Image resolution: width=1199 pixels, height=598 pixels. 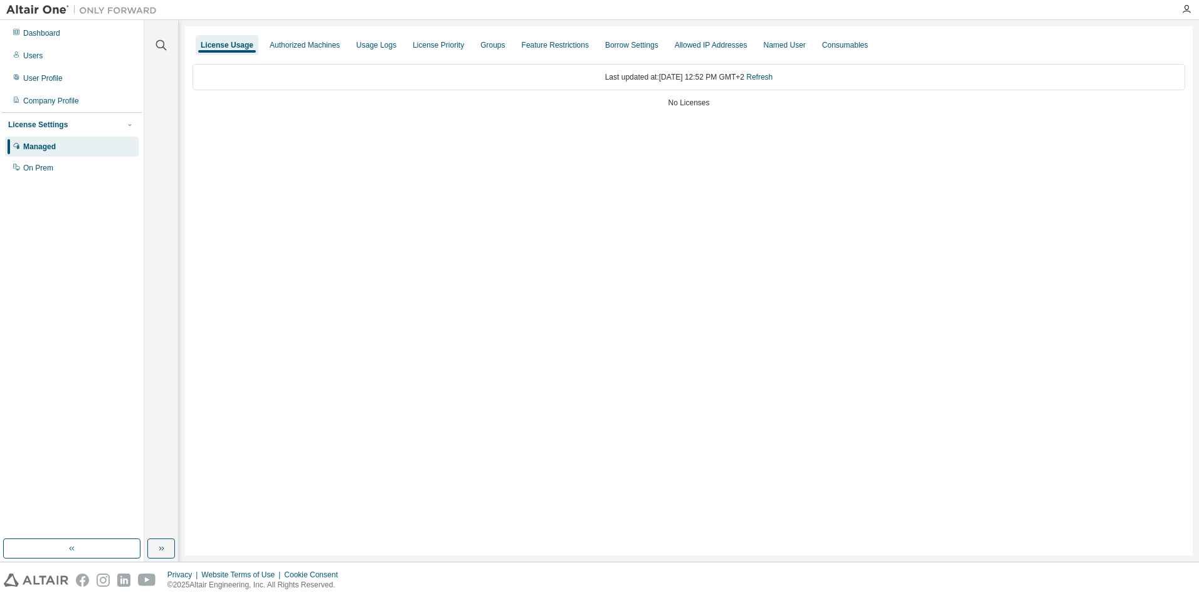 I want to click on div: Users, so click(x=33, y=56).